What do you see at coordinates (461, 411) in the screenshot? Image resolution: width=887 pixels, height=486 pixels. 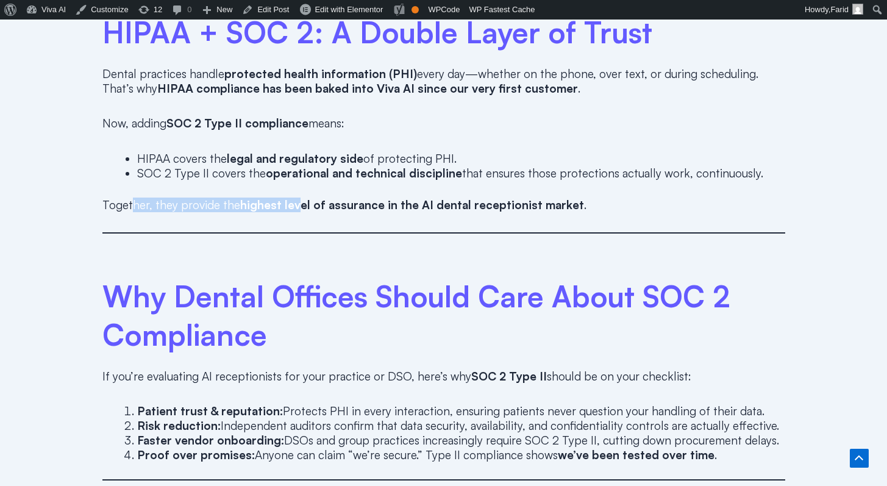 I see `li: Protects PHI in every interaction, ensuring patients never question your handling of their data.` at bounding box center [461, 411].